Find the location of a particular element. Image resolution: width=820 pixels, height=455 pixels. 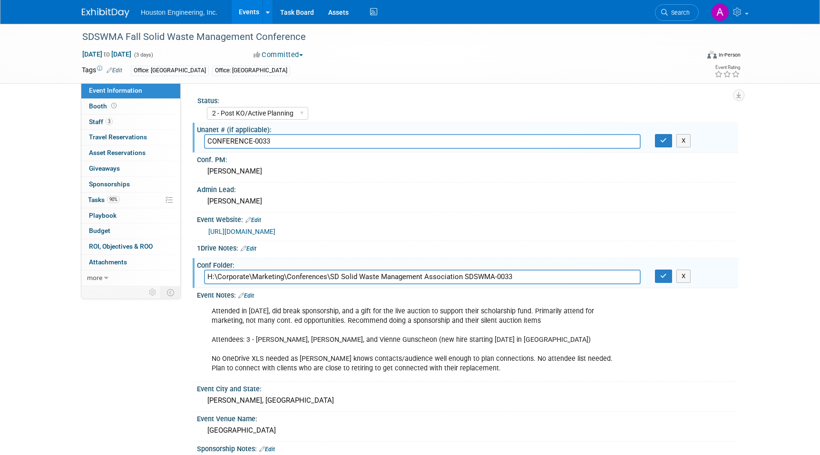

div: Conf Folder: is located at coordinates (468, 264).